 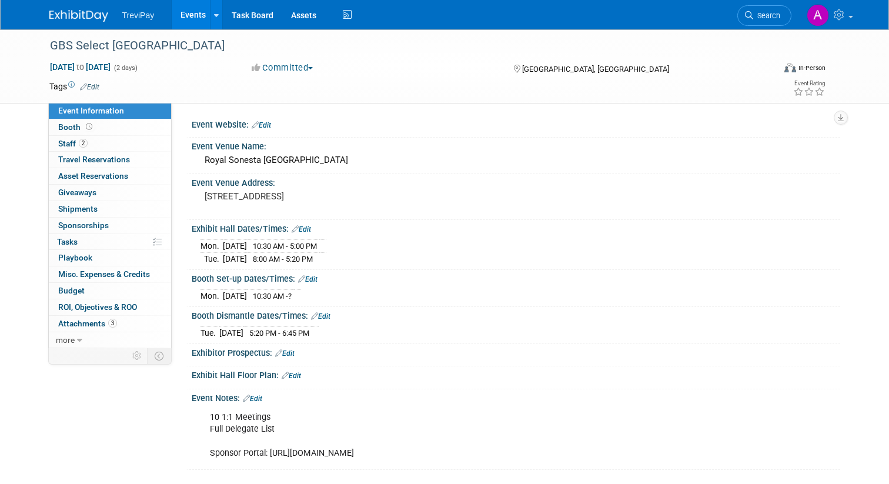 I want to click on span: Event Information, so click(x=91, y=110).